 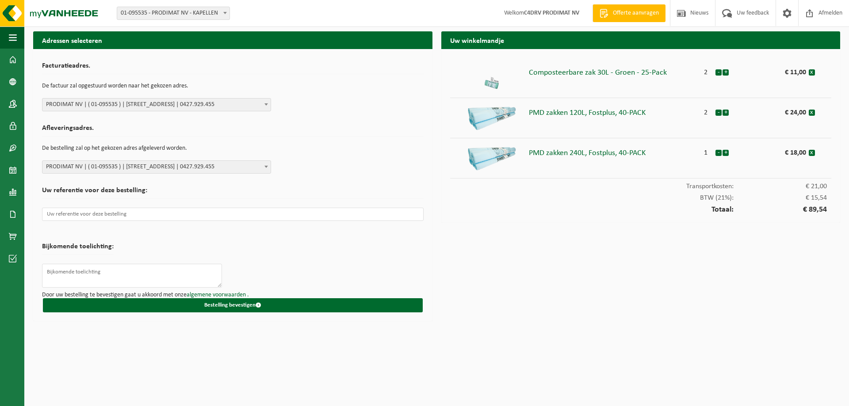 What do you see at coordinates (217, 295) in the screenshot?
I see `a: algemene voorwaarden .` at bounding box center [217, 295].